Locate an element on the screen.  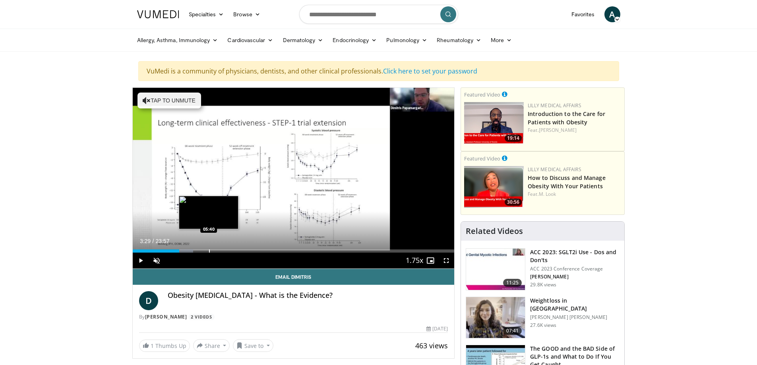
p: 27.6K views is located at coordinates (543, 325).